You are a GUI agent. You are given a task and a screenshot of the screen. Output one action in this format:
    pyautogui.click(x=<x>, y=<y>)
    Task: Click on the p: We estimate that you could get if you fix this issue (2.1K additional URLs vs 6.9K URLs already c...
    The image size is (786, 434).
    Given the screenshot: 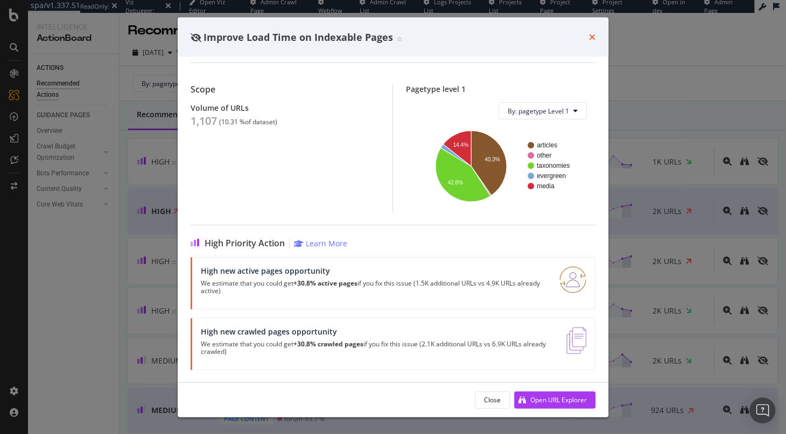 What is the action you would take?
    pyautogui.click(x=377, y=349)
    